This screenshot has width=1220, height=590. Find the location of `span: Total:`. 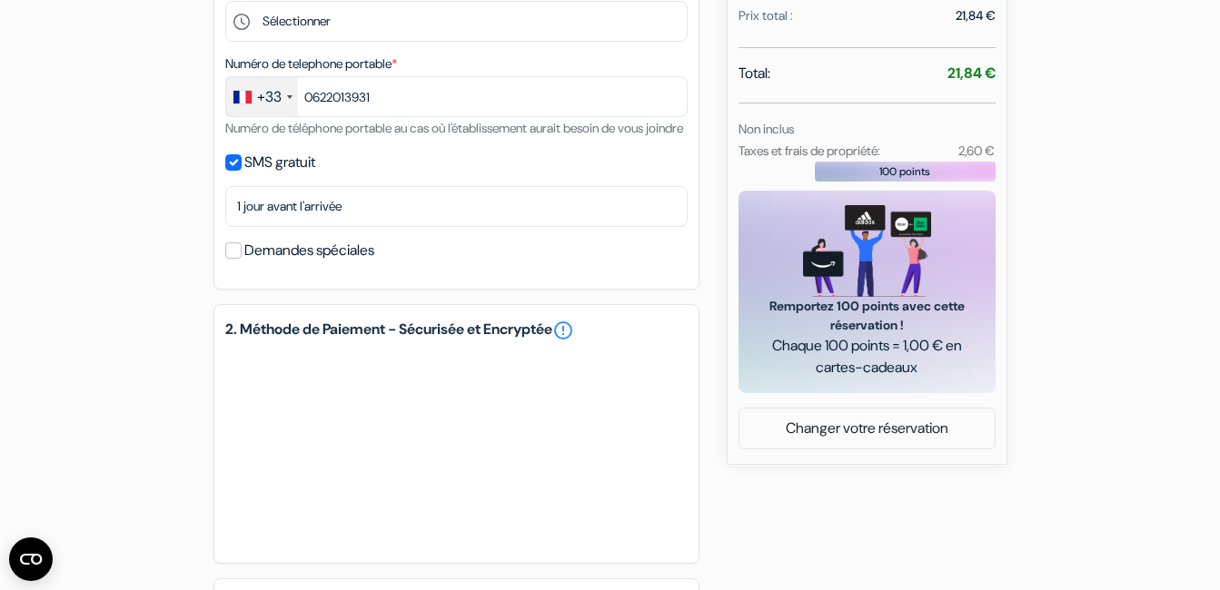

span: Total: is located at coordinates (754, 74).